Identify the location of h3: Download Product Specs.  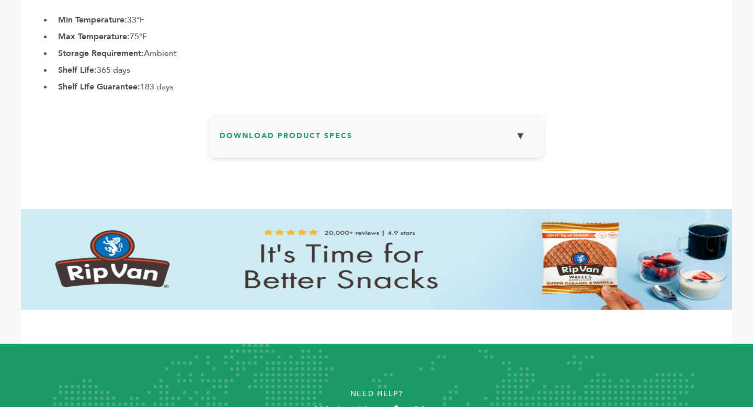
(377, 140).